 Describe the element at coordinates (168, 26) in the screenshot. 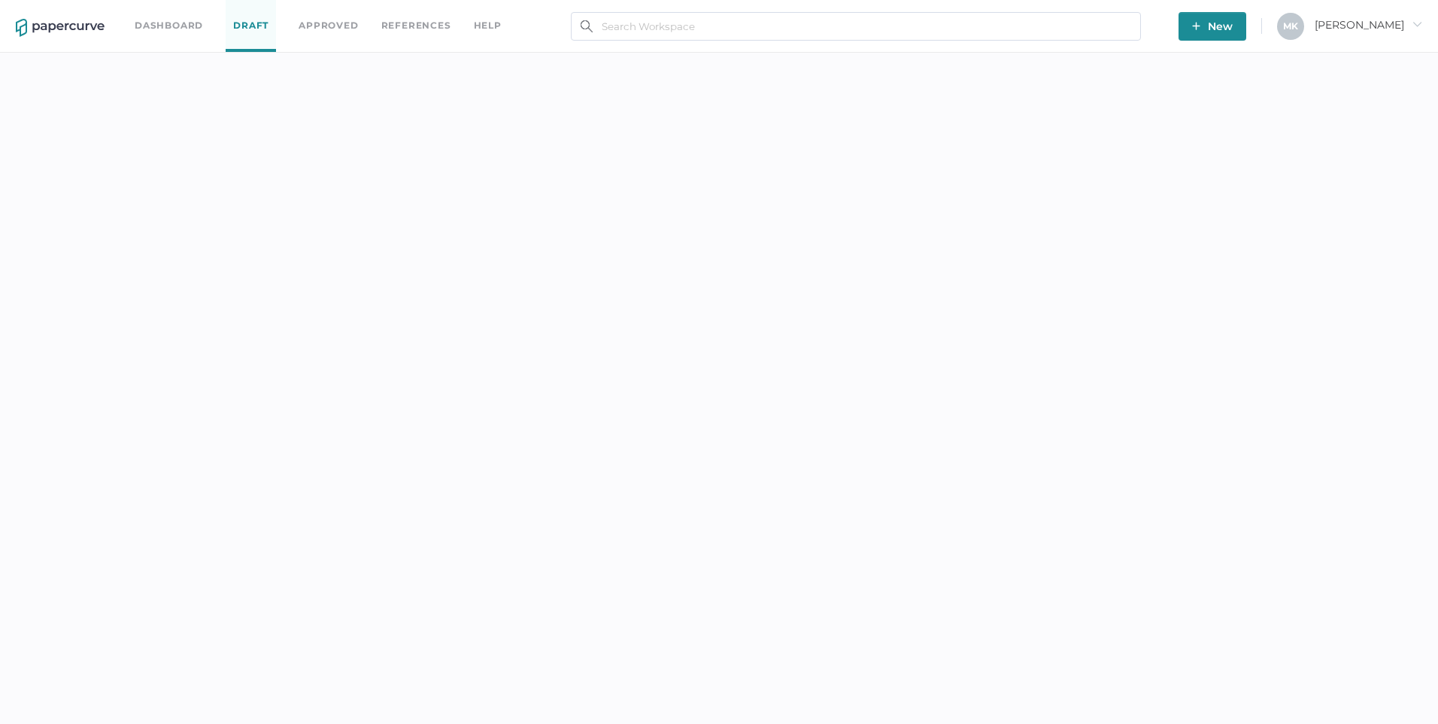

I see `a: Dashboard` at that location.